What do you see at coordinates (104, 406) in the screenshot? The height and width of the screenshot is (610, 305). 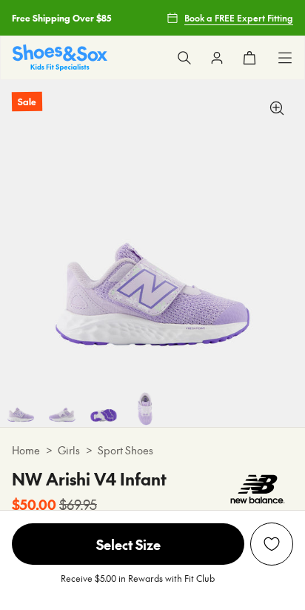 I see `img: 6-527574_1` at bounding box center [104, 406].